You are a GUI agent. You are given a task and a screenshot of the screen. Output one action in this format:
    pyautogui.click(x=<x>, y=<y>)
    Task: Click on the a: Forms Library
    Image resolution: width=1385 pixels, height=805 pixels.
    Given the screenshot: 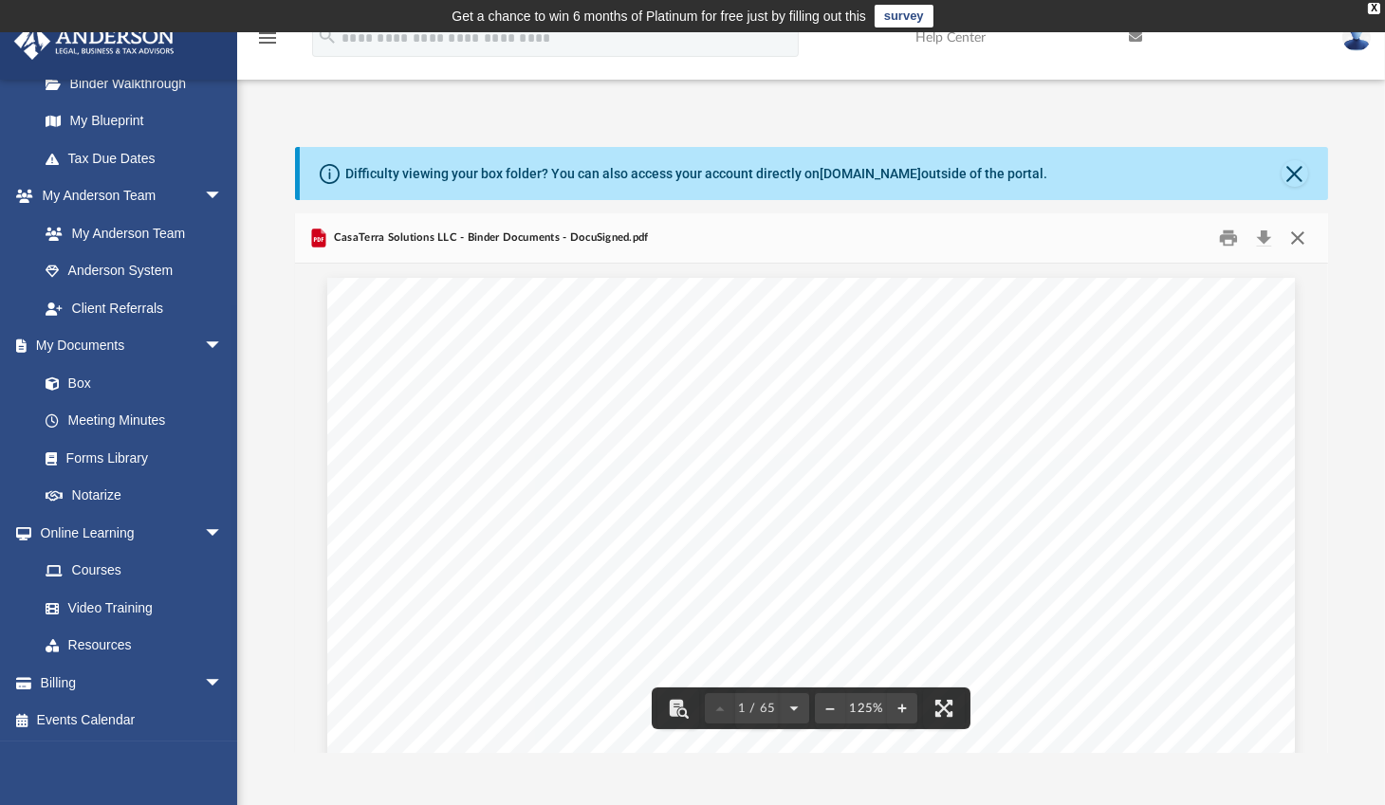 What is the action you would take?
    pyautogui.click(x=129, y=458)
    